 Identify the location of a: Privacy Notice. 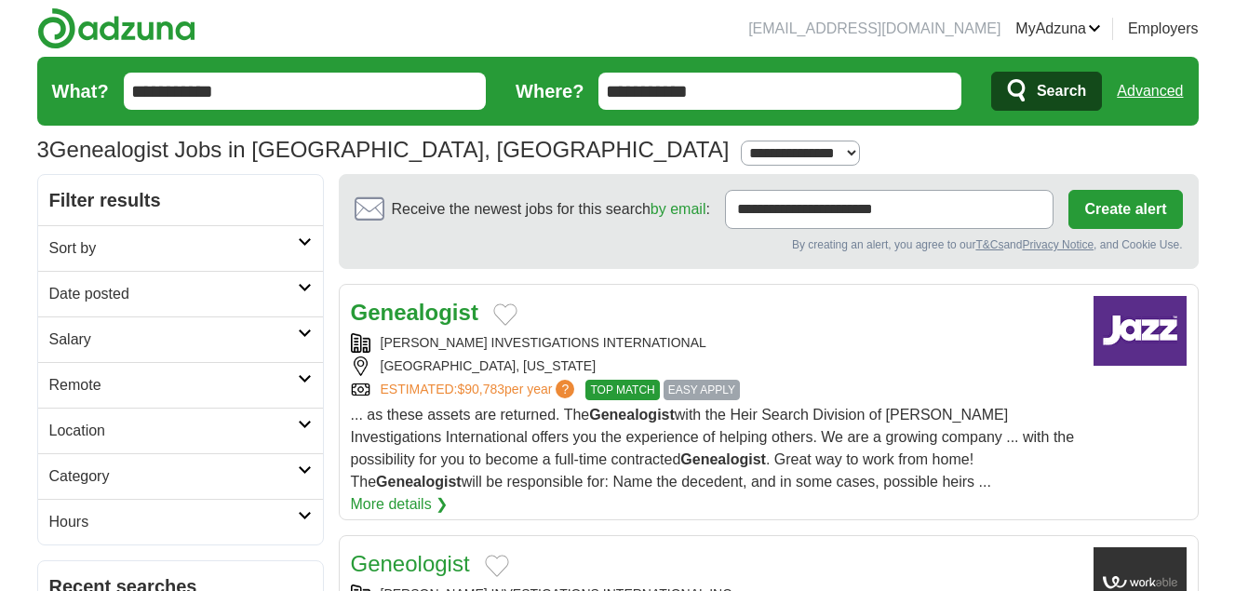
(1057, 245).